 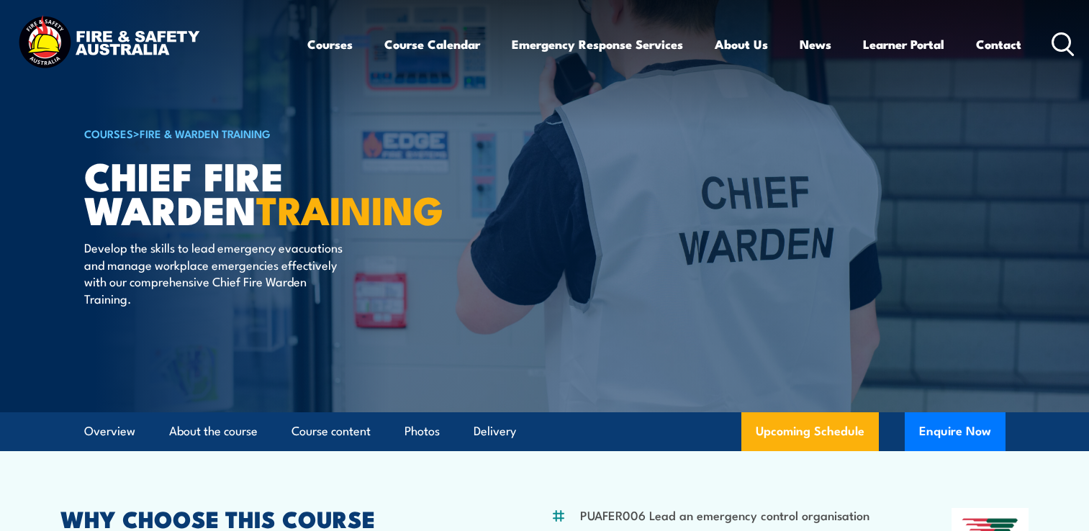 What do you see at coordinates (810, 432) in the screenshot?
I see `a: Upcoming Schedule` at bounding box center [810, 432].